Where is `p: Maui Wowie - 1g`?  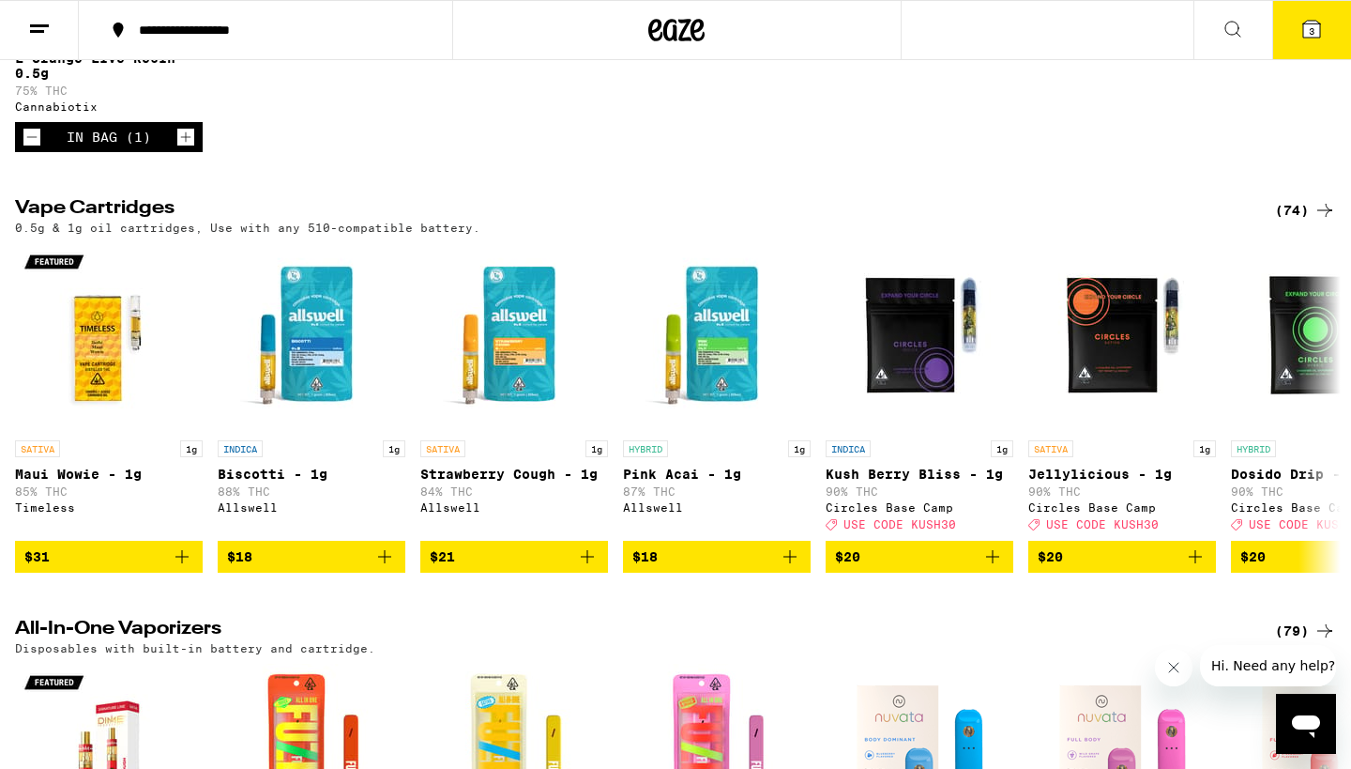
p: Maui Wowie - 1g is located at coordinates (109, 474).